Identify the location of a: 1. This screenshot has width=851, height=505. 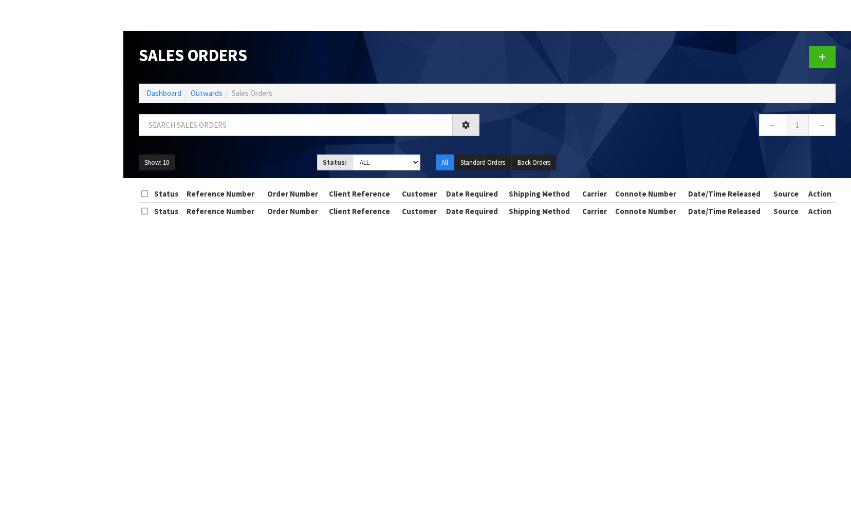
(797, 125).